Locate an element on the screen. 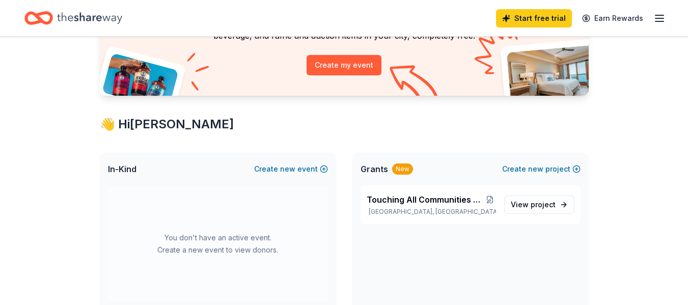  span: In-Kind is located at coordinates (122, 169).